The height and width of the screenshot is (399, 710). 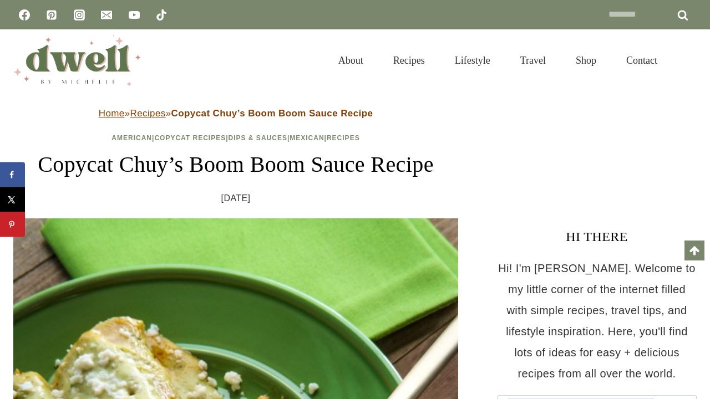 What do you see at coordinates (190, 138) in the screenshot?
I see `a: Copycat Recipes` at bounding box center [190, 138].